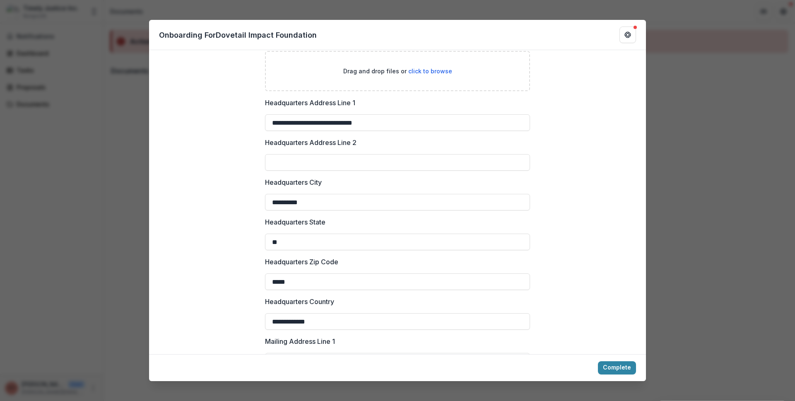 The image size is (795, 401). What do you see at coordinates (300, 341) in the screenshot?
I see `p: Mailing Address Line 1` at bounding box center [300, 341].